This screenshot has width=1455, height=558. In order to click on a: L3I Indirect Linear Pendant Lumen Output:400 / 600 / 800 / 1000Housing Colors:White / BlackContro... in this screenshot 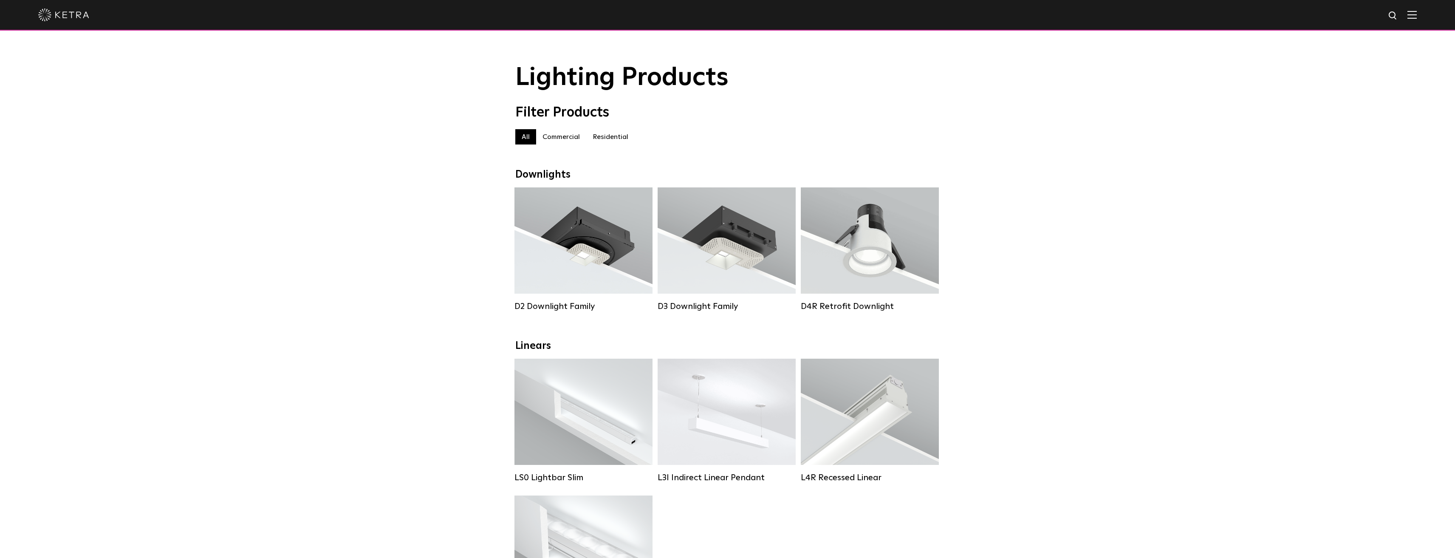, I will do `click(727, 421)`.